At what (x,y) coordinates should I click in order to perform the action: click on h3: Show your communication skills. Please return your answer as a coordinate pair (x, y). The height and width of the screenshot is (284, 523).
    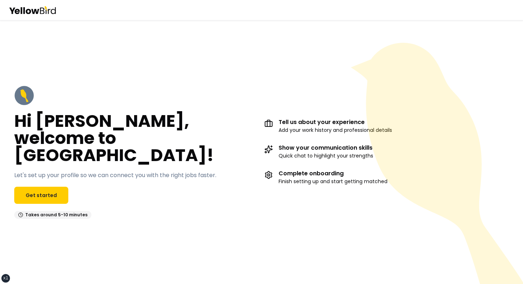
    Looking at the image, I should click on (326, 148).